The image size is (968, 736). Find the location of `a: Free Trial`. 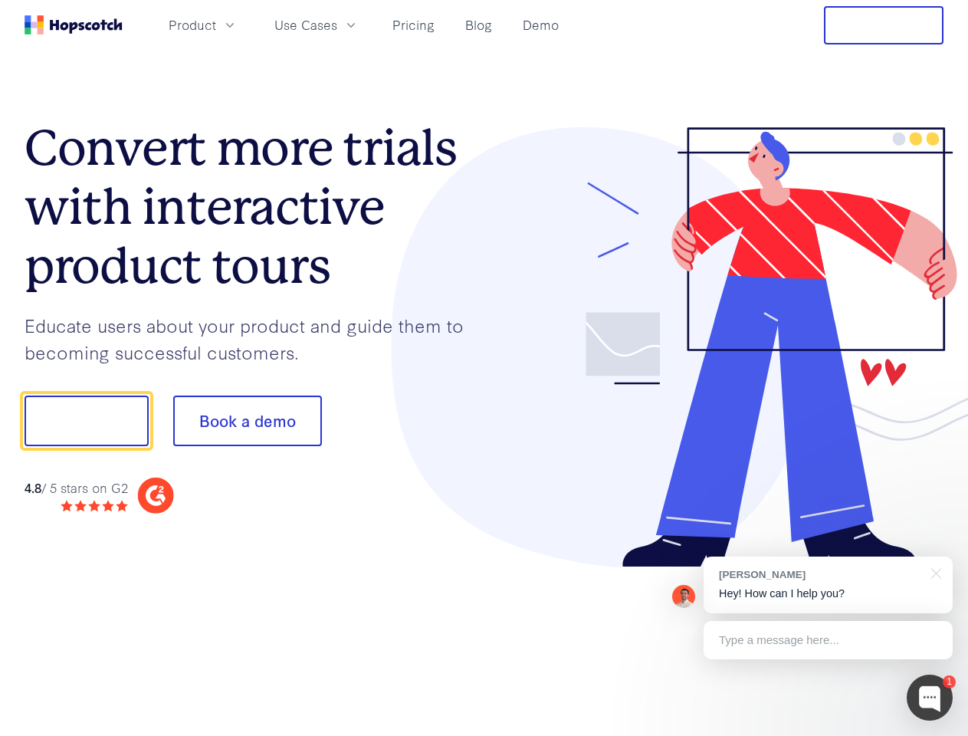

a: Free Trial is located at coordinates (884, 25).